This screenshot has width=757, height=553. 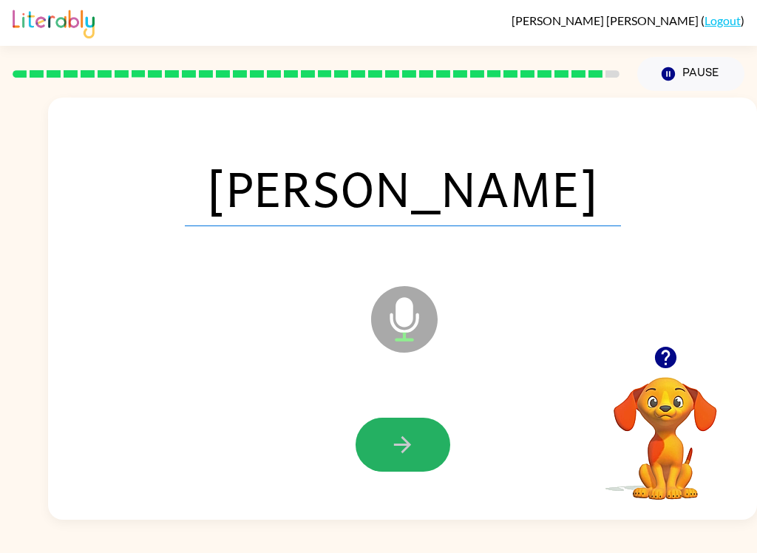 What do you see at coordinates (723, 20) in the screenshot?
I see `a: Logout` at bounding box center [723, 20].